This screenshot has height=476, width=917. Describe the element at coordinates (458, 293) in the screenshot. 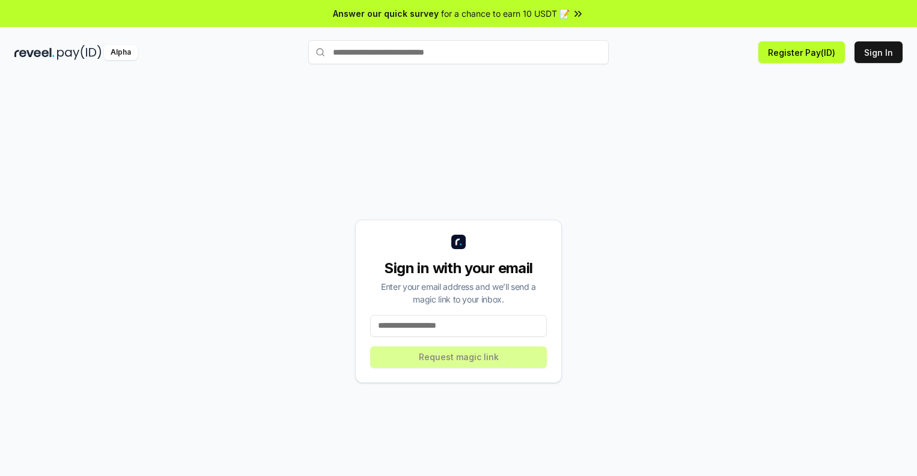

I see `div: Enter your email address and we’ll send a magic link to your inbox.` at that location.